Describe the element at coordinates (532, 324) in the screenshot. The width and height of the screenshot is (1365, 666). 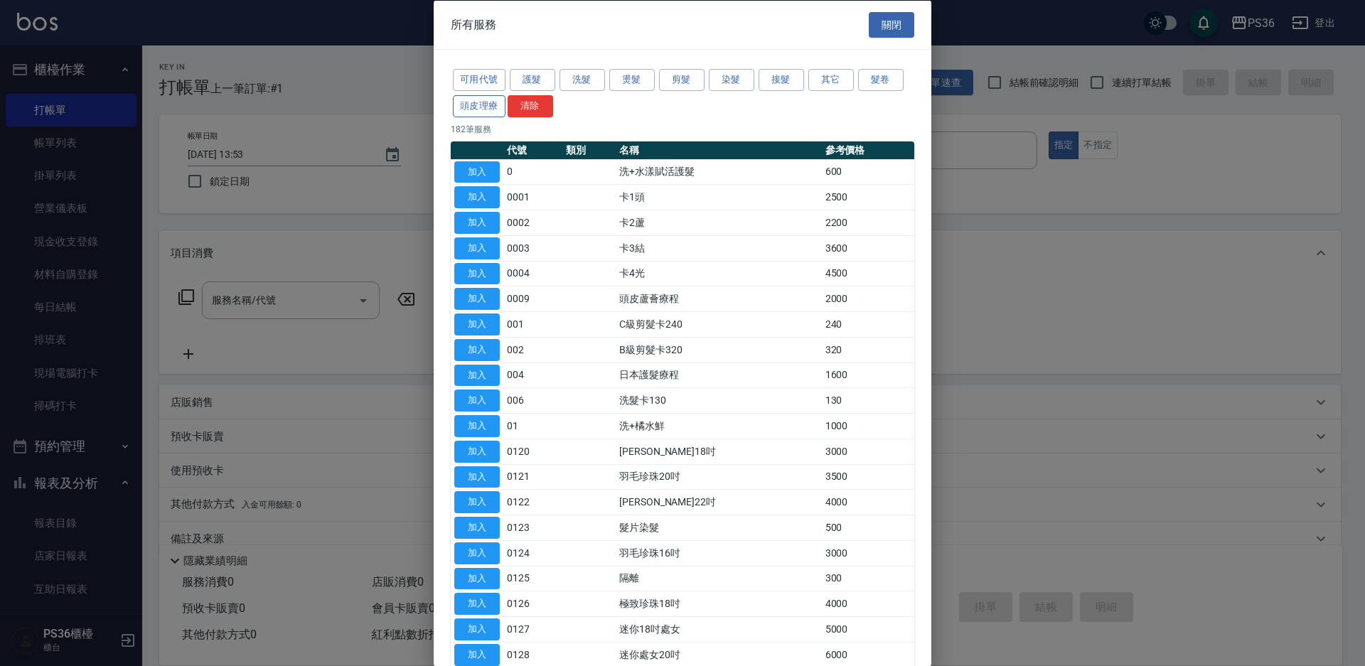
I see `td: 001` at that location.